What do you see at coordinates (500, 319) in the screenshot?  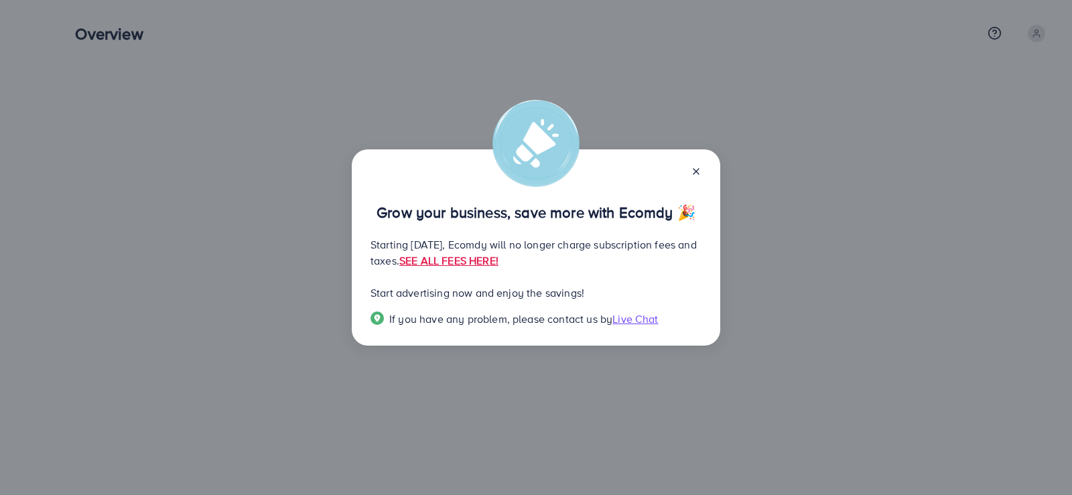 I see `span: If you have any problem, please contact us by` at bounding box center [500, 319].